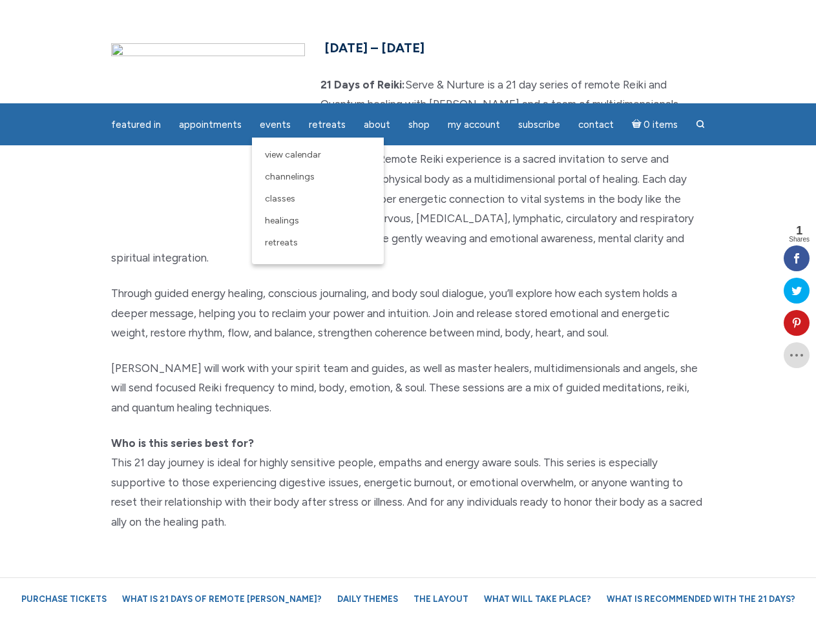 This screenshot has height=620, width=816. I want to click on a: Events, so click(275, 125).